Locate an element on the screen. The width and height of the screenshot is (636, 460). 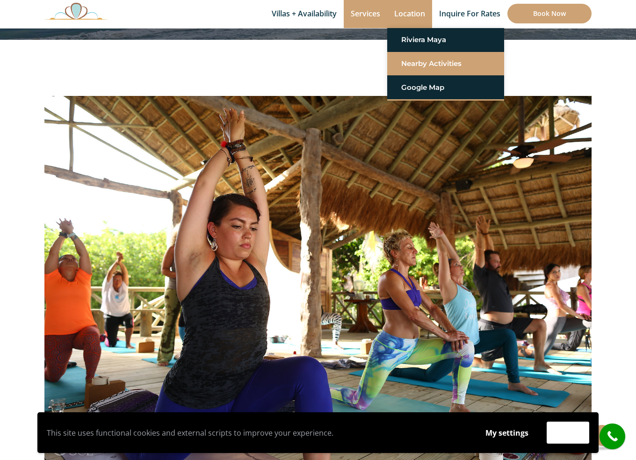
a: Book Now is located at coordinates (549, 14).